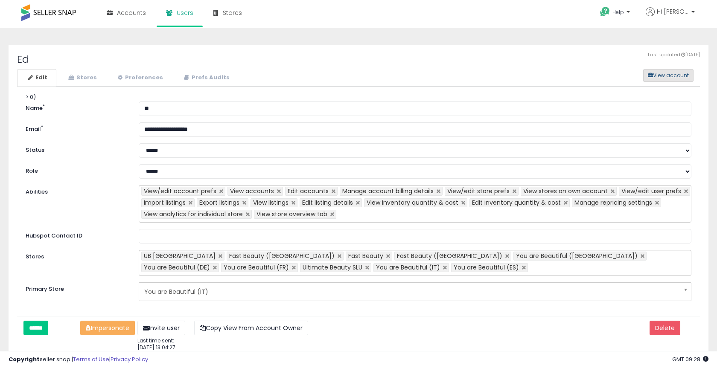  I want to click on button: View account, so click(668, 76).